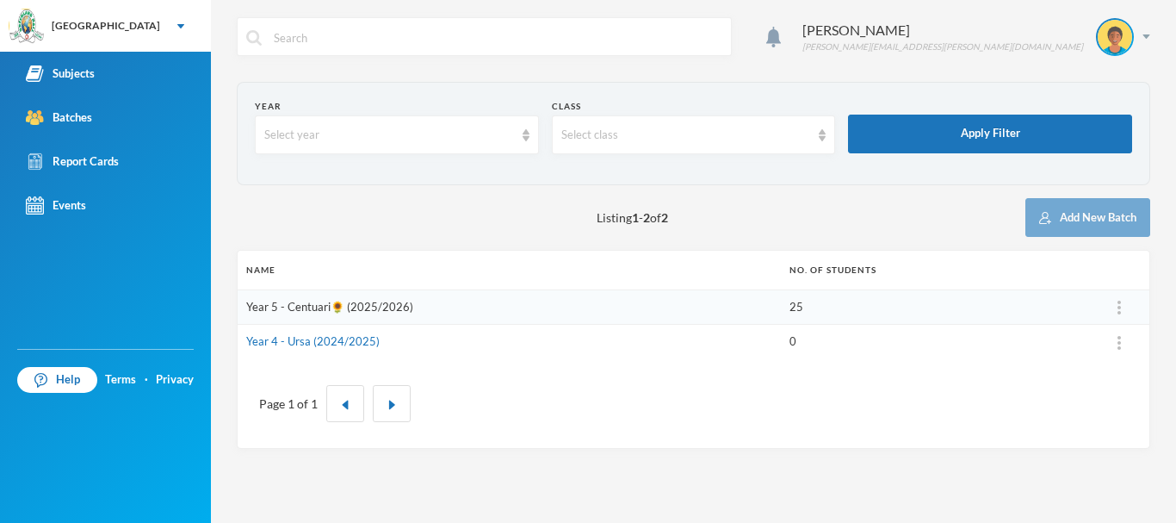  What do you see at coordinates (1115, 37) in the screenshot?
I see `img: STUDENT` at bounding box center [1115, 37].